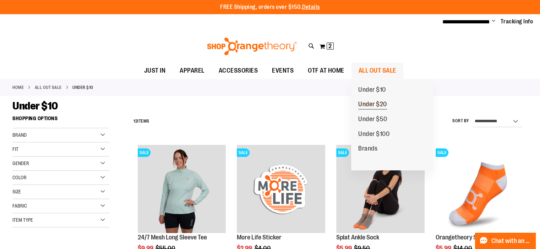  Describe the element at coordinates (380, 189) in the screenshot. I see `img: Product image for Splat Ankle Sock` at that location.